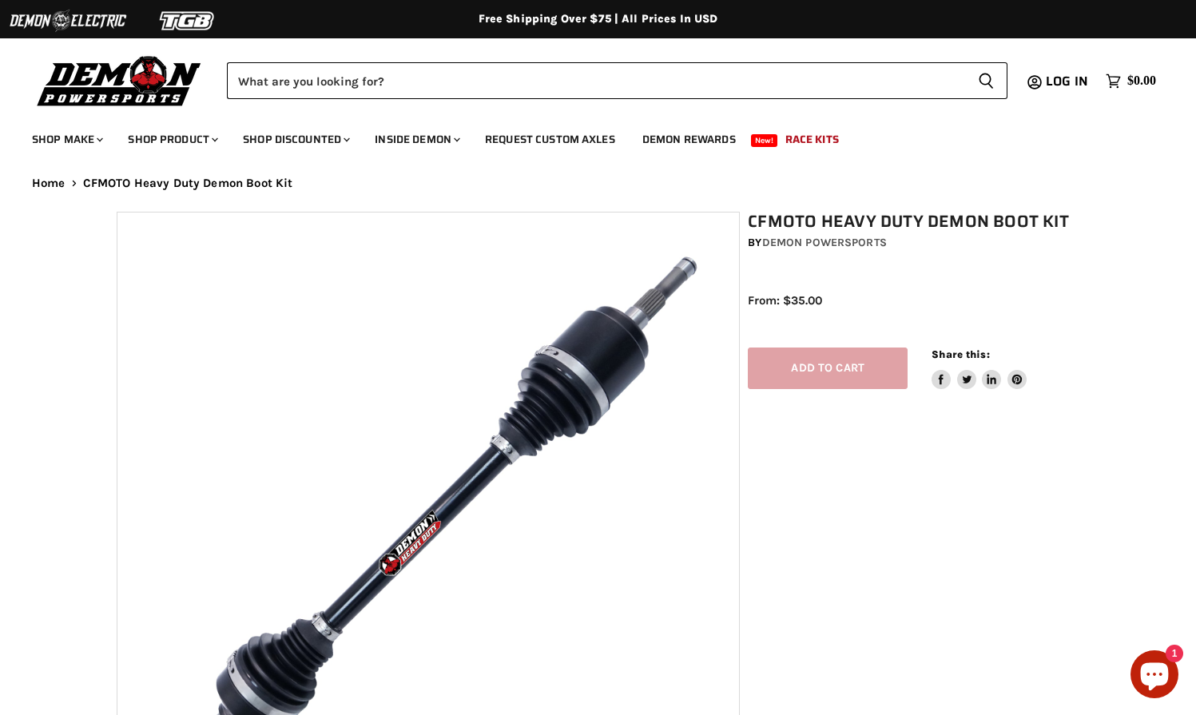 The image size is (1196, 715). I want to click on span: $0.00, so click(1142, 81).